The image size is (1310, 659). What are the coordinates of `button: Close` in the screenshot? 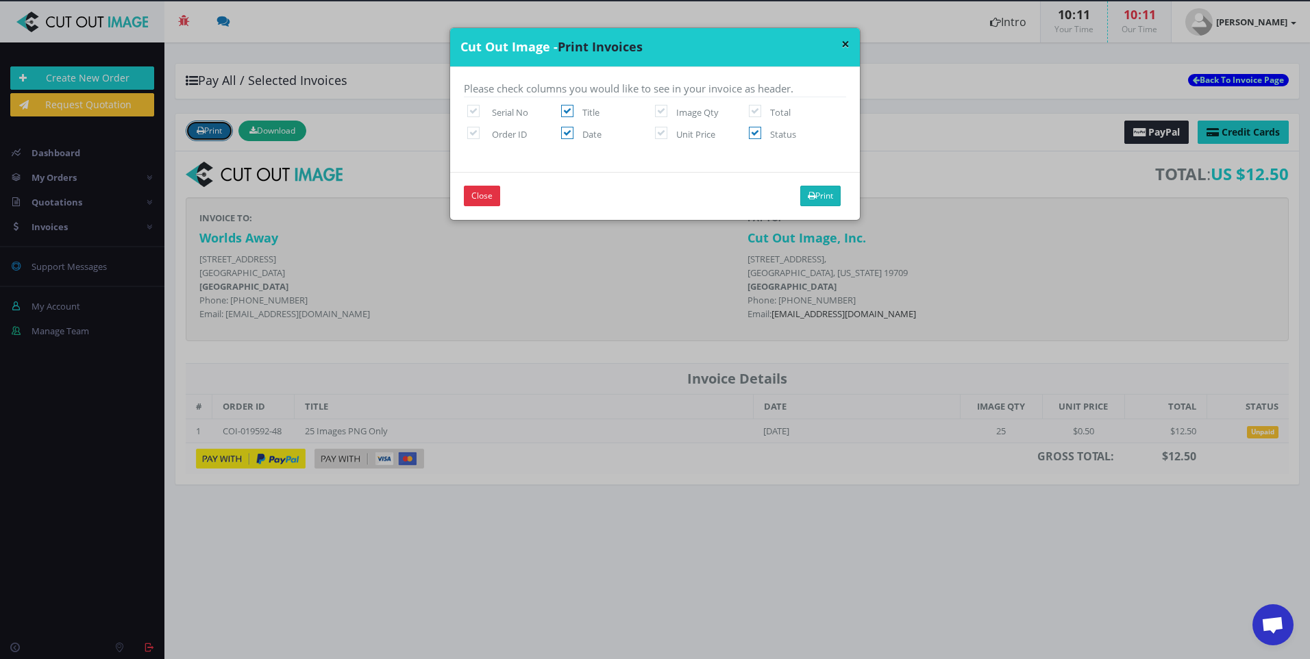 It's located at (482, 196).